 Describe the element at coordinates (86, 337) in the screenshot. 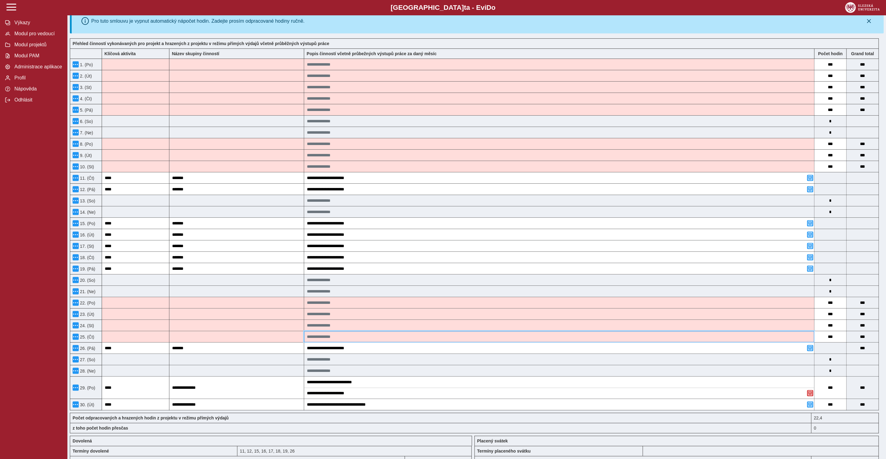

I see `span: 25. (Čt)` at that location.